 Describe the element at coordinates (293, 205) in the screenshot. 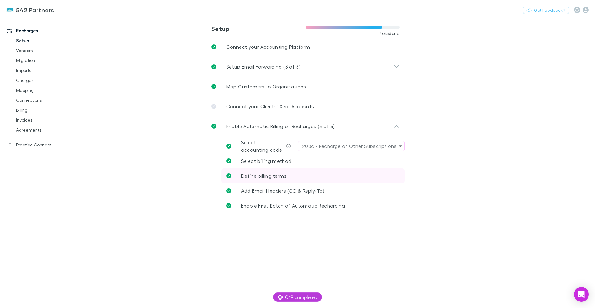

I see `span: Enable First Batch of Automatic Recharging` at that location.